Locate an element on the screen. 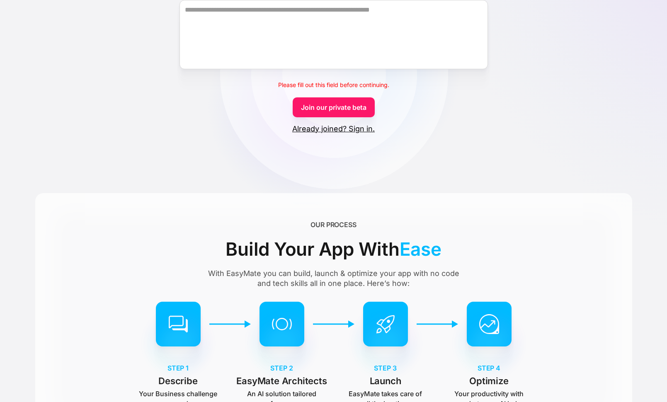 The height and width of the screenshot is (402, 667). span: Ease is located at coordinates (420, 249).